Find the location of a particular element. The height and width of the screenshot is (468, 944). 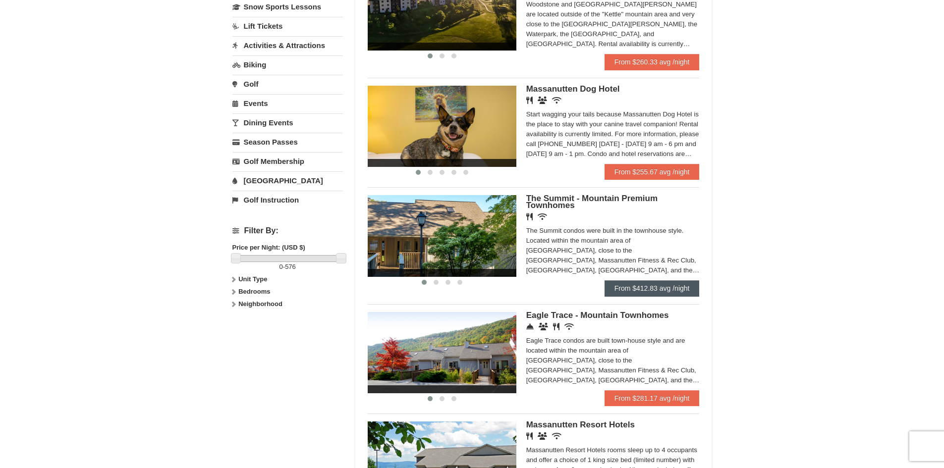

a: Dining Events is located at coordinates (287, 122).